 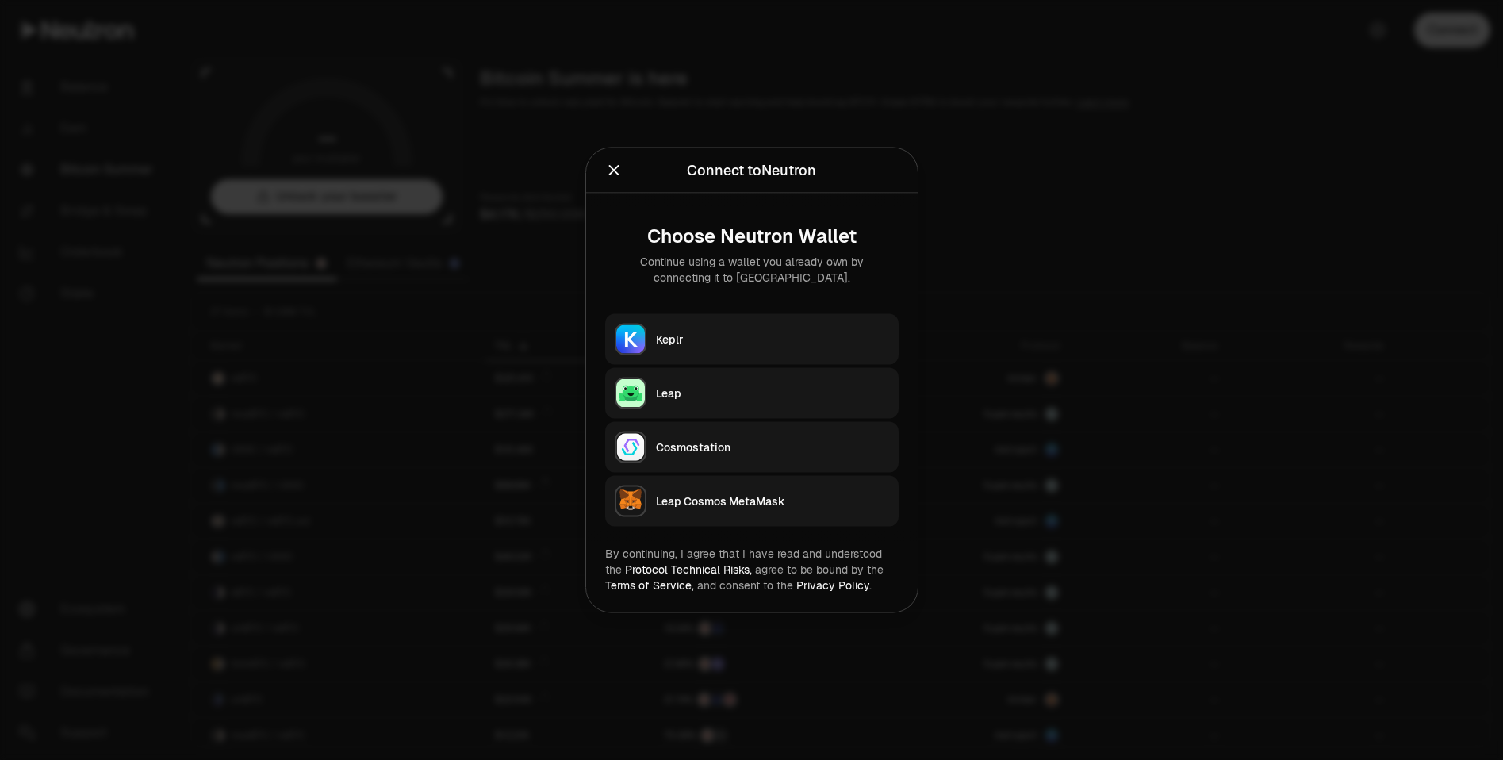 I want to click on div: Leap Cosmos MetaMask, so click(x=772, y=501).